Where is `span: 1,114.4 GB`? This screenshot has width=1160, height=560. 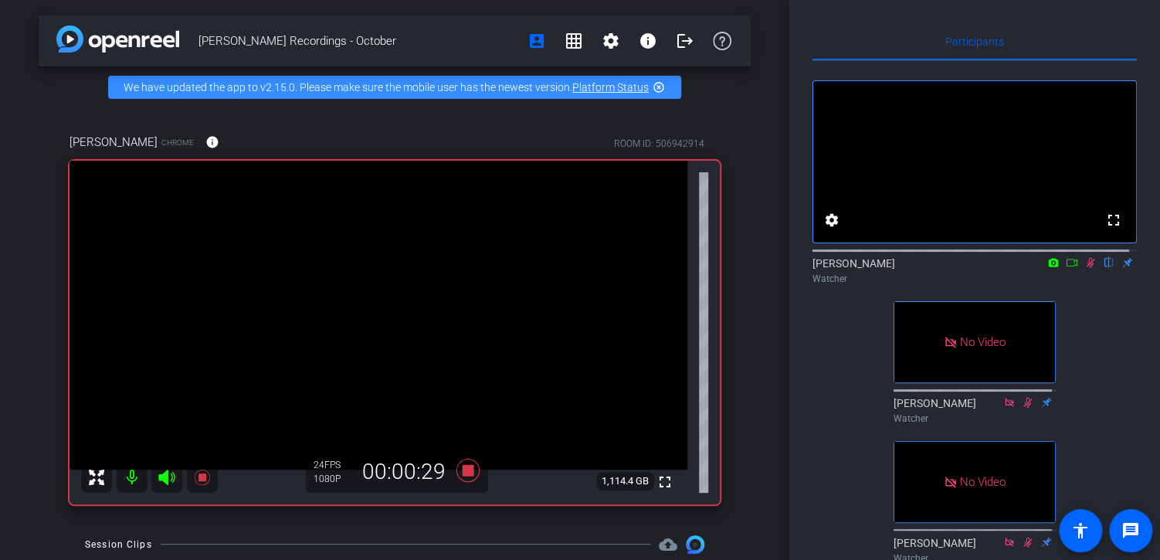
span: 1,114.4 GB is located at coordinates (625, 481).